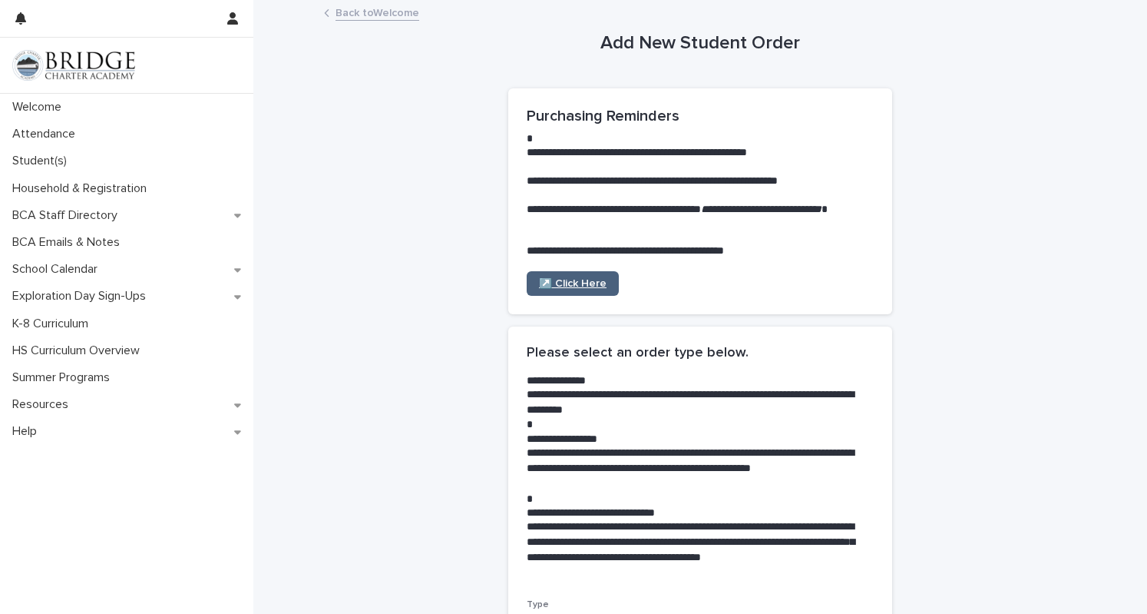 Image resolution: width=1147 pixels, height=614 pixels. What do you see at coordinates (64, 377) in the screenshot?
I see `p: Summer Programs` at bounding box center [64, 377].